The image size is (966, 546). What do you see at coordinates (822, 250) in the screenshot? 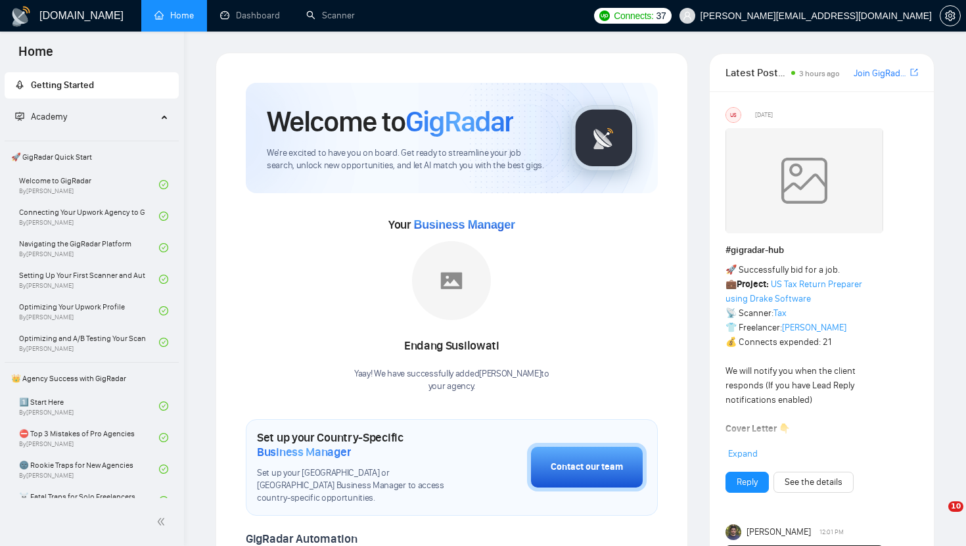
I see `h1: # gigradar-hub` at bounding box center [822, 250].